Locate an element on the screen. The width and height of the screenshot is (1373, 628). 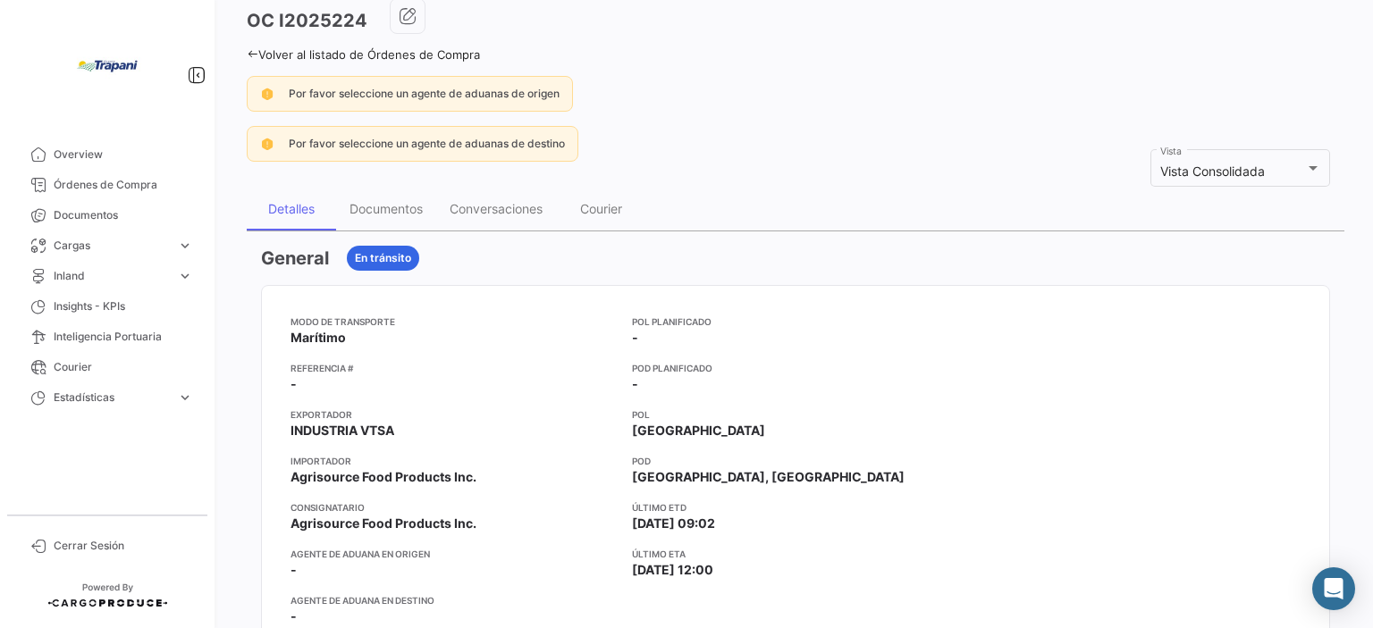
span: Cerrar Sesión is located at coordinates (123, 546).